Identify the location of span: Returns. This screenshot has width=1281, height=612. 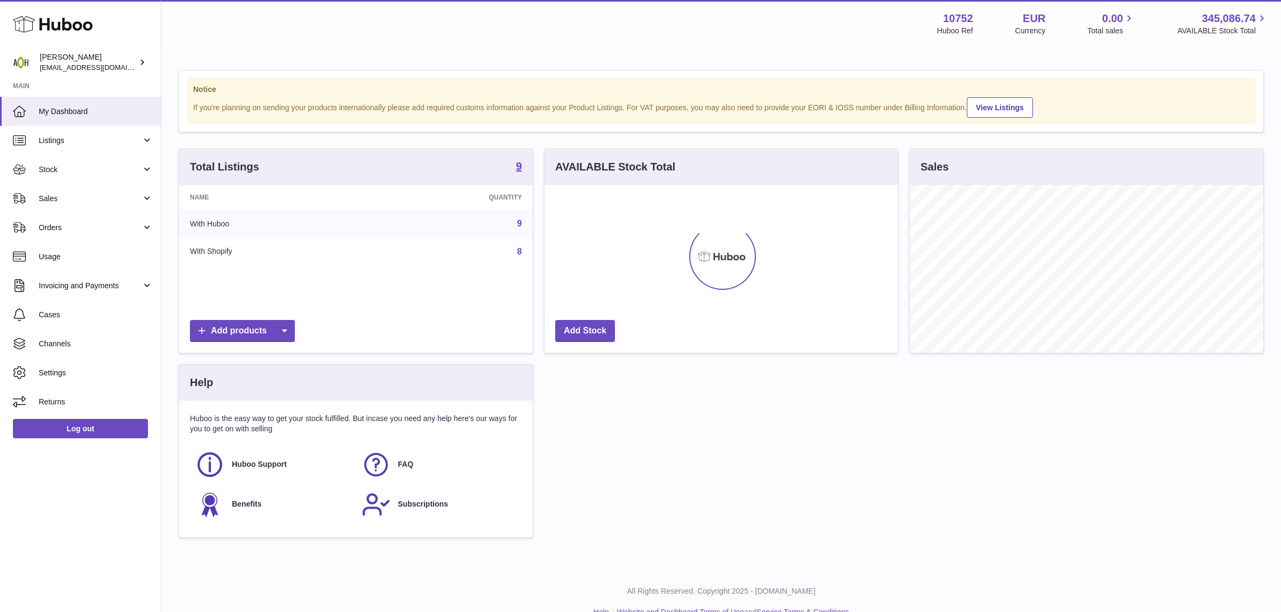
(96, 402).